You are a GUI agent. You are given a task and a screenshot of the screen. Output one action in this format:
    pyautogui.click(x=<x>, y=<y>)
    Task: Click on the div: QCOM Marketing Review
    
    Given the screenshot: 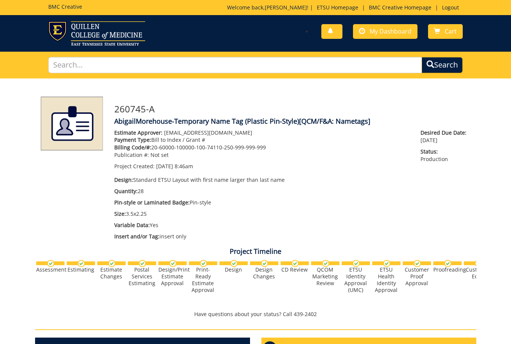 What is the action you would take?
    pyautogui.click(x=325, y=276)
    